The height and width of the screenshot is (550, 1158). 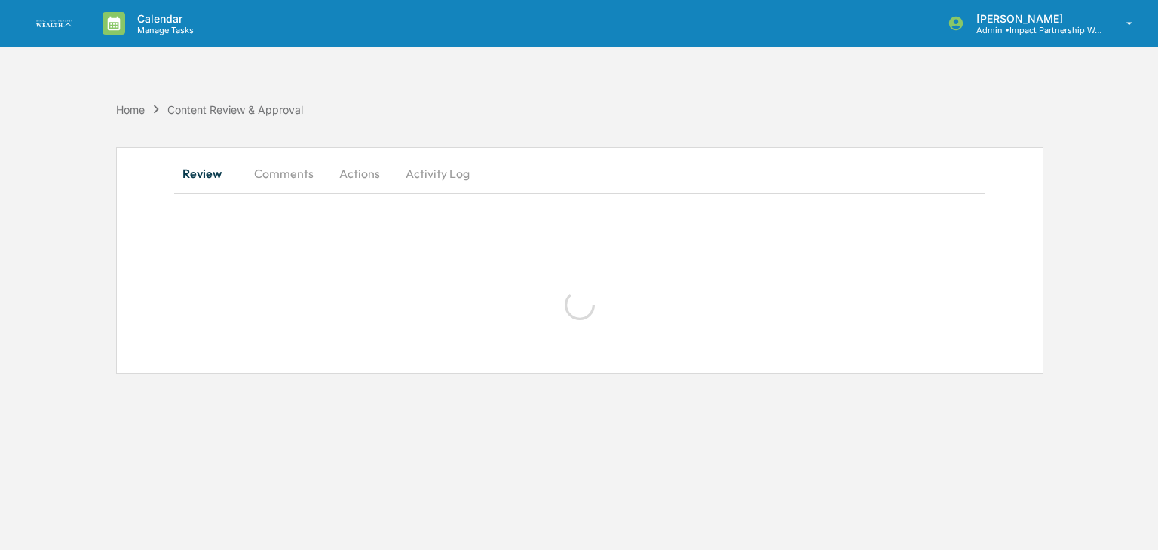 I want to click on div: Content Review & Approval, so click(x=235, y=109).